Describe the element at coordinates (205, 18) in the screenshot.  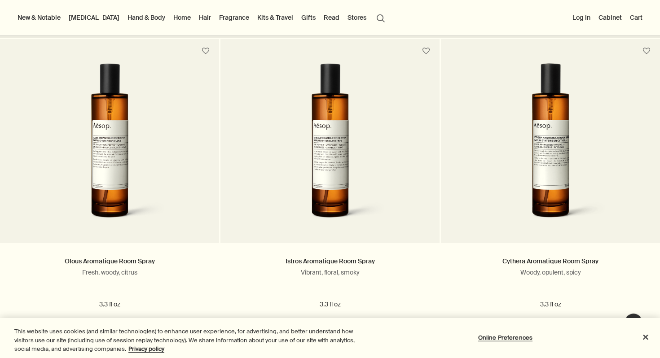
I see `a: Hair` at that location.